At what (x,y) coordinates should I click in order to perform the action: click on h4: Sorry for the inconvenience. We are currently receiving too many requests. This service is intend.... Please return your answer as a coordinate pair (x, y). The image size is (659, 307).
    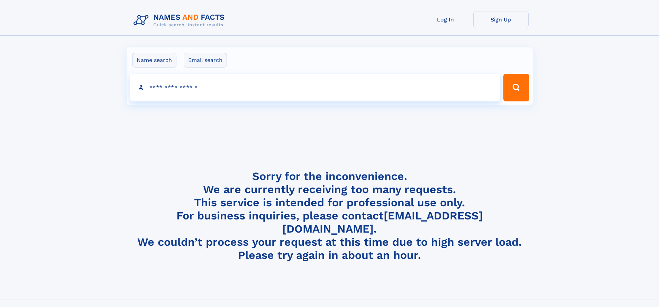
    Looking at the image, I should click on (330, 216).